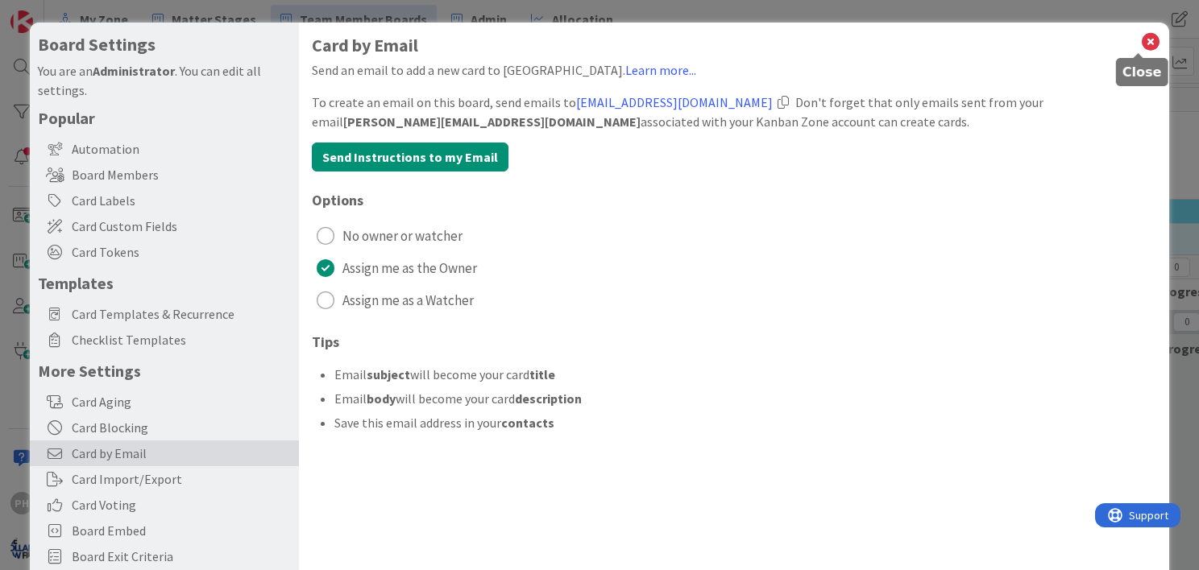 This screenshot has width=1199, height=570. I want to click on span: To create an email on this board, send emails to, so click(542, 102).